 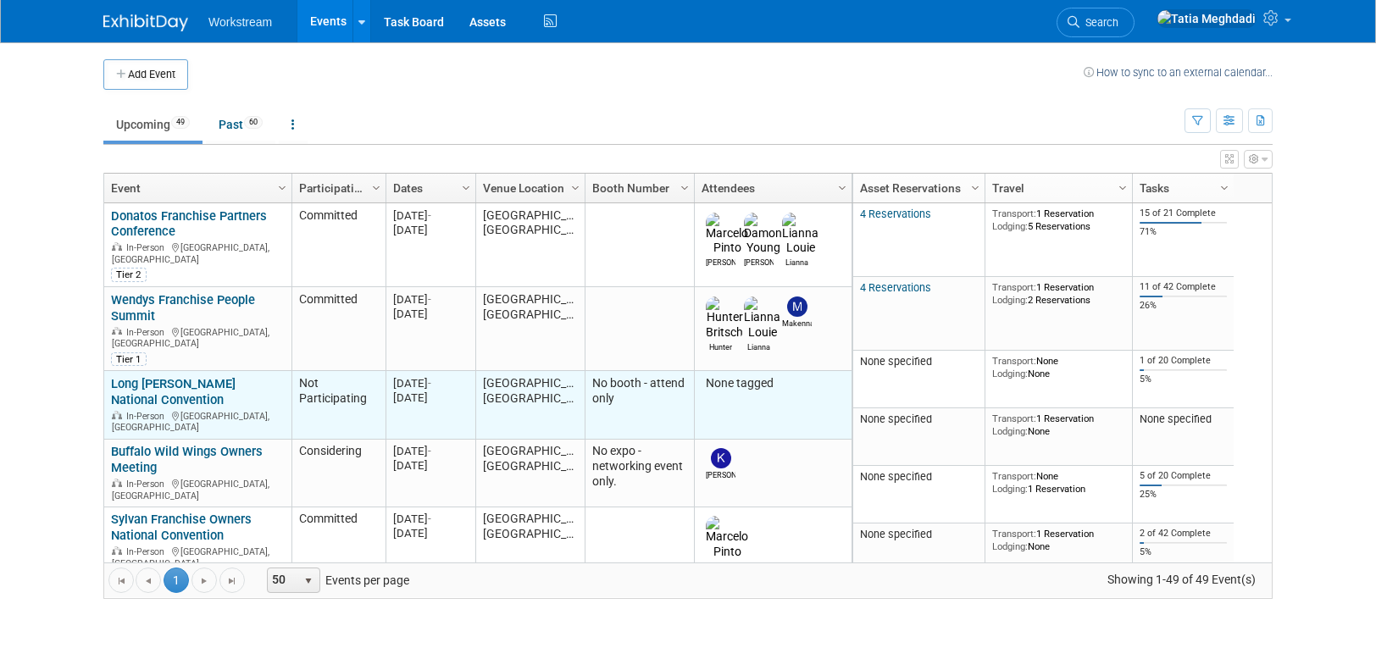 What do you see at coordinates (232, 580) in the screenshot?
I see `a: Go to the last page` at bounding box center [232, 580].